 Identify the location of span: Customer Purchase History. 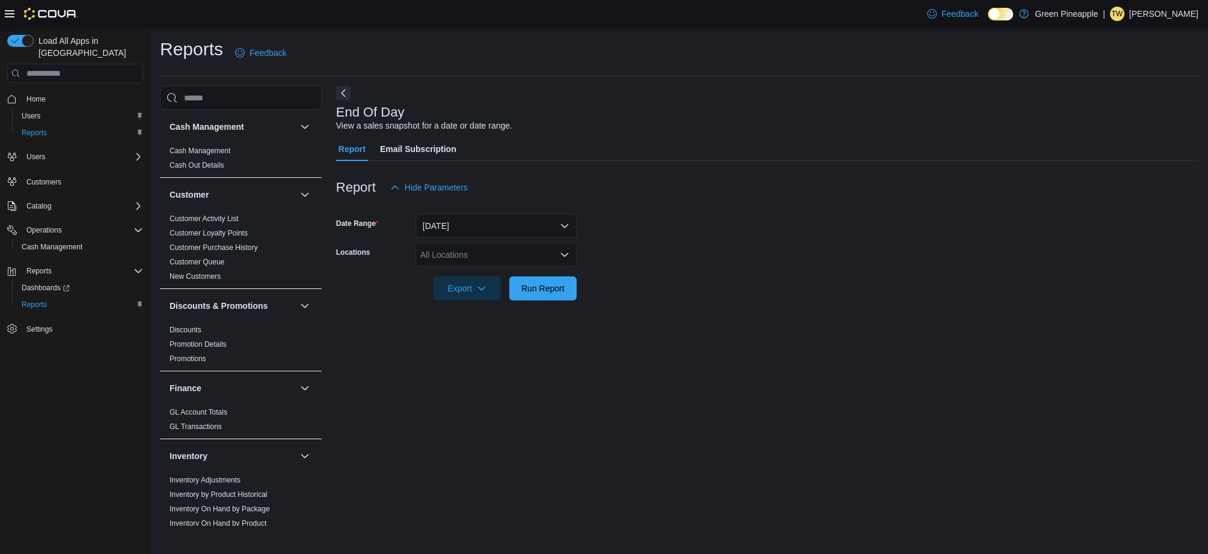
(213, 248).